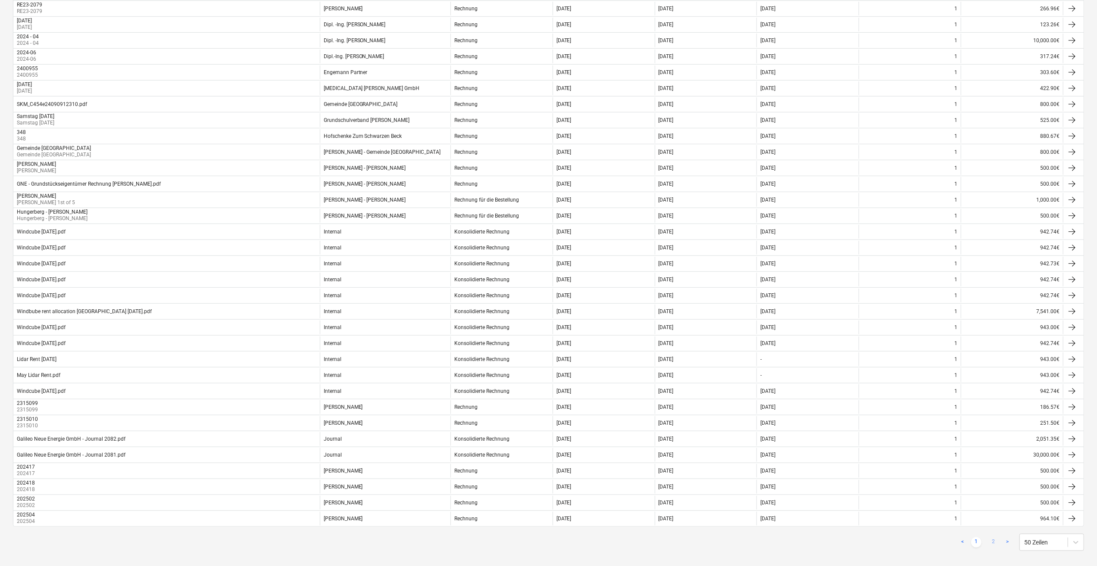 This screenshot has width=1097, height=566. I want to click on div: 2024-06, so click(26, 53).